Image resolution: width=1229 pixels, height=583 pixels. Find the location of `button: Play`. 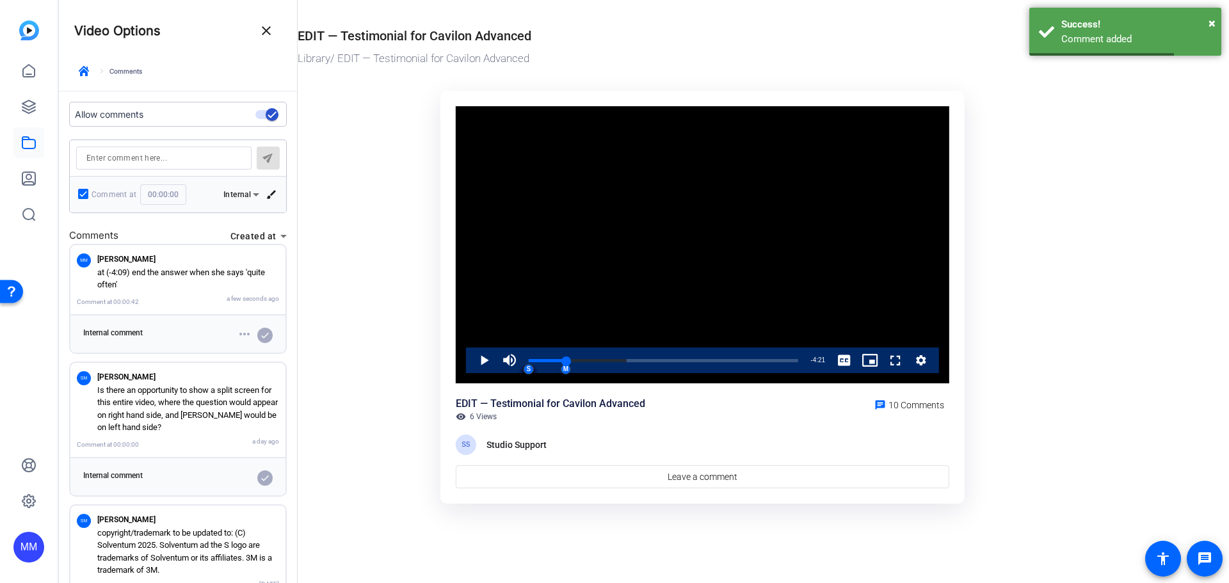

button: Play is located at coordinates (484, 360).